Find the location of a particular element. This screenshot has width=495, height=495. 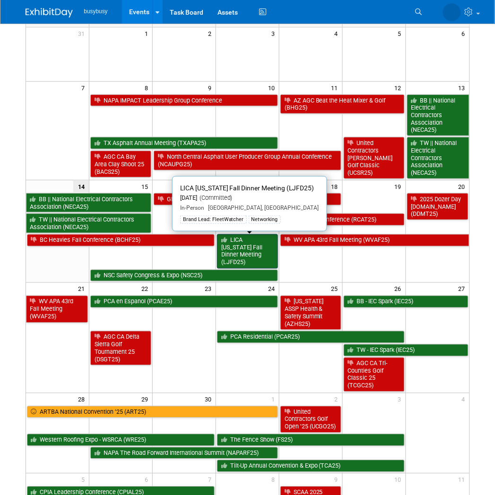

a: Tilt-Up Annual Convention & Expo (TCA25) is located at coordinates (310, 466).